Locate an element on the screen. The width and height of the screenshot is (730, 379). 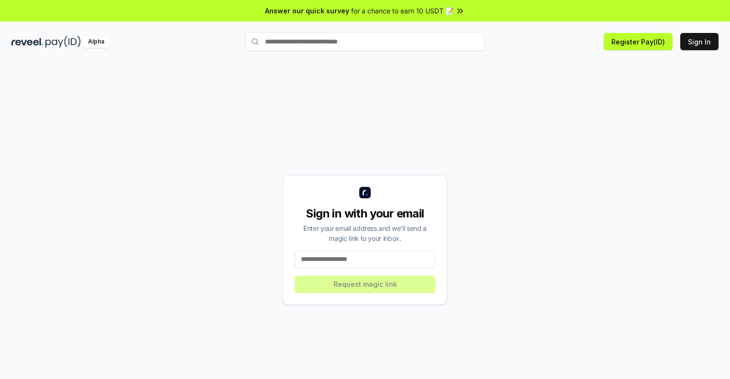
div: Sign in with your email is located at coordinates (365, 214).